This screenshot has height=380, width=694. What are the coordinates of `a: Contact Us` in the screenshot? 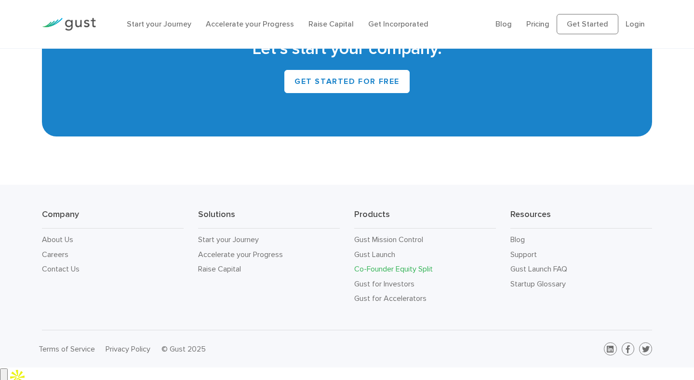 It's located at (61, 268).